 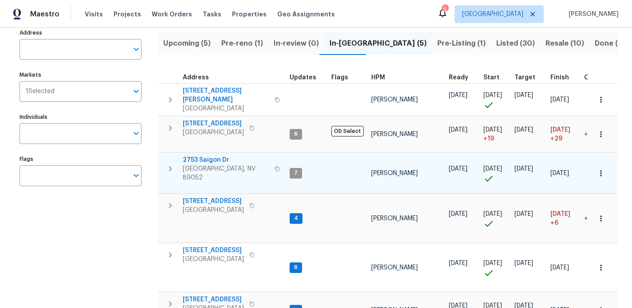 What do you see at coordinates (347, 131) in the screenshot?
I see `span: OD Select` at bounding box center [347, 131].